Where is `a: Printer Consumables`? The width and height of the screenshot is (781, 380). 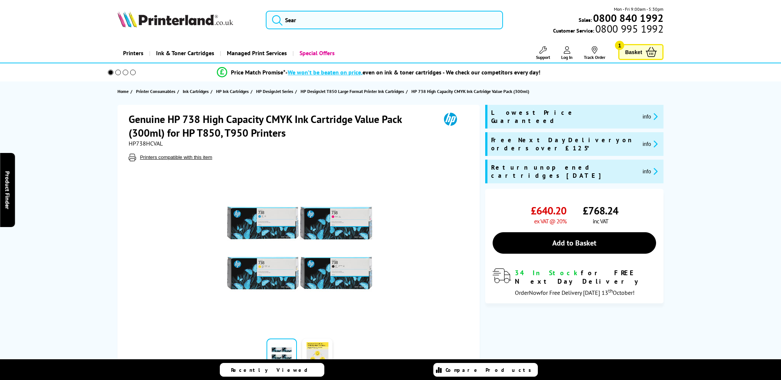
a: Printer Consumables is located at coordinates (156, 91).